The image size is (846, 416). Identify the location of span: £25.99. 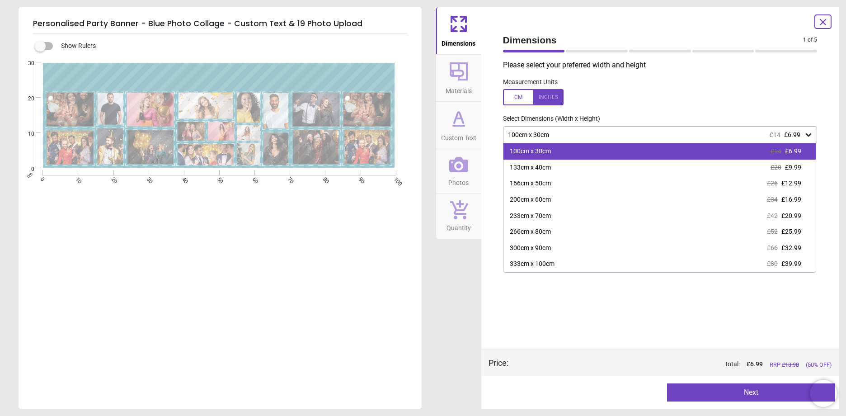
(791, 231).